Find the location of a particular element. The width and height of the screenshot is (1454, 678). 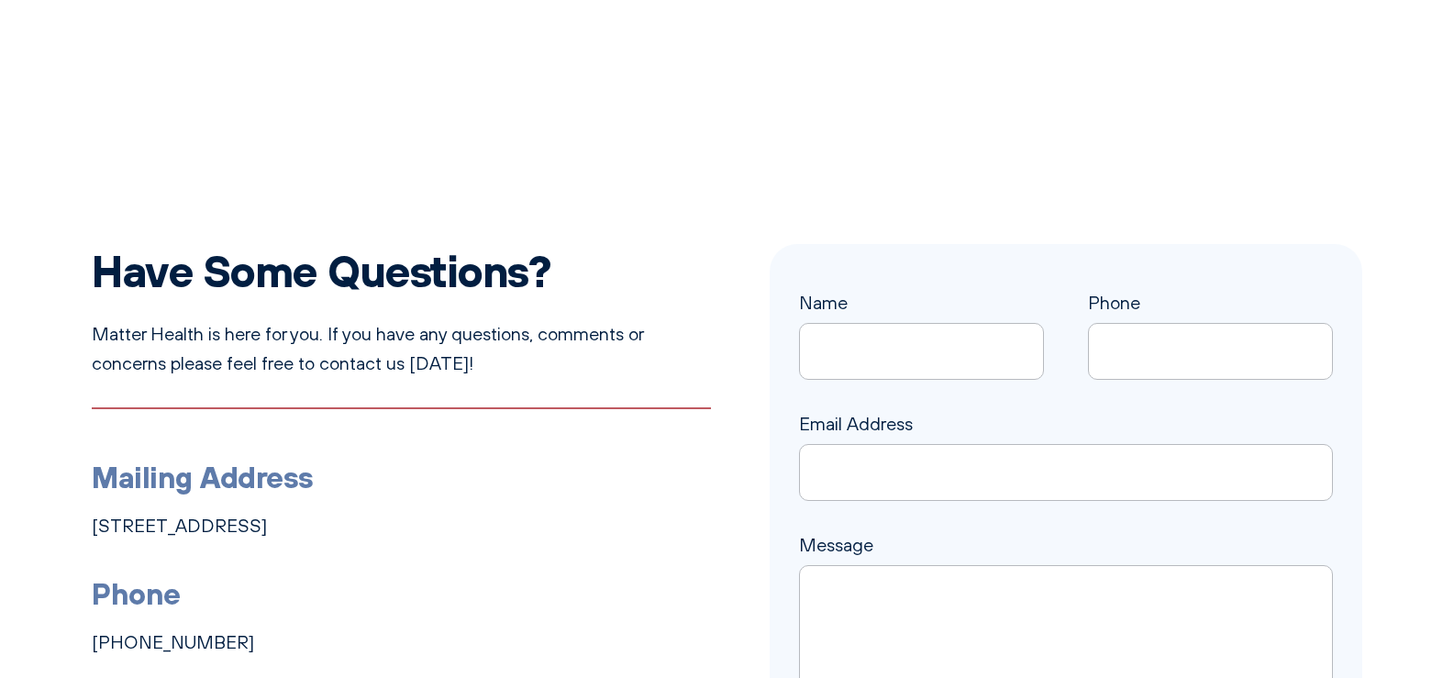

label: Phone is located at coordinates (1210, 325).